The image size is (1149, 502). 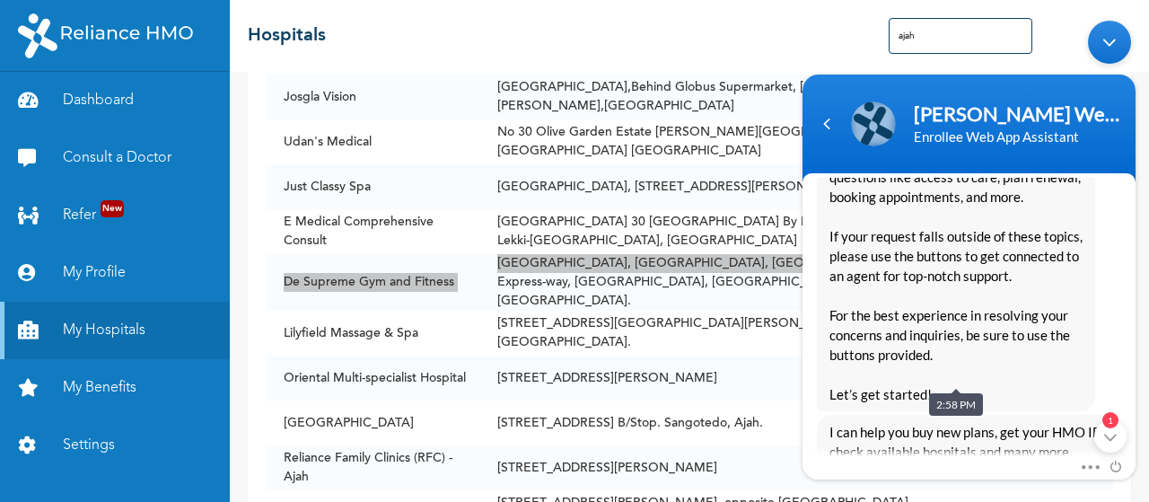 What do you see at coordinates (373, 282) in the screenshot?
I see `td: De Supreme Gym and Fitness` at bounding box center [373, 282].